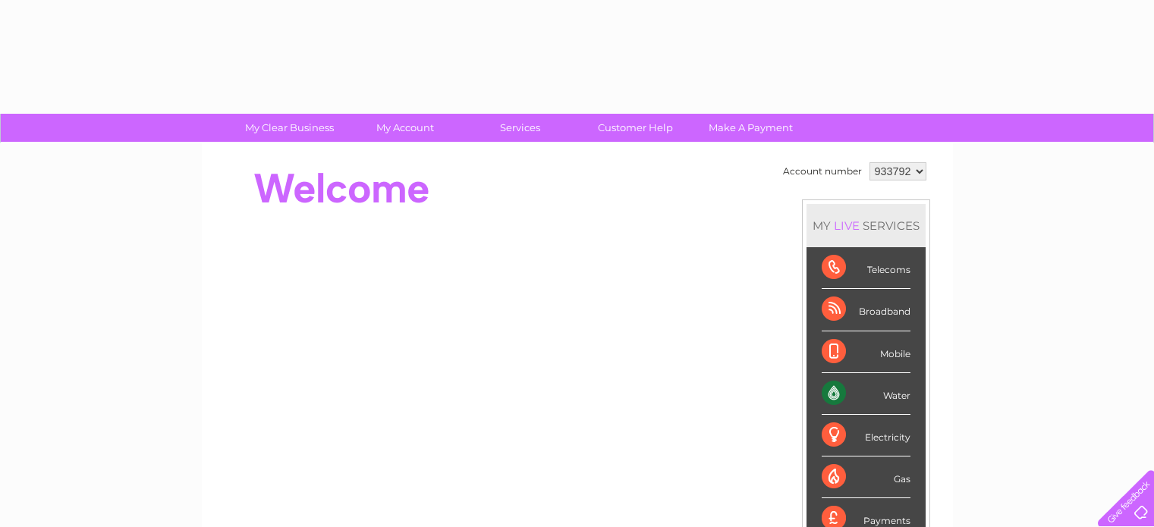 The image size is (1154, 527). I want to click on div: Gas, so click(866, 477).